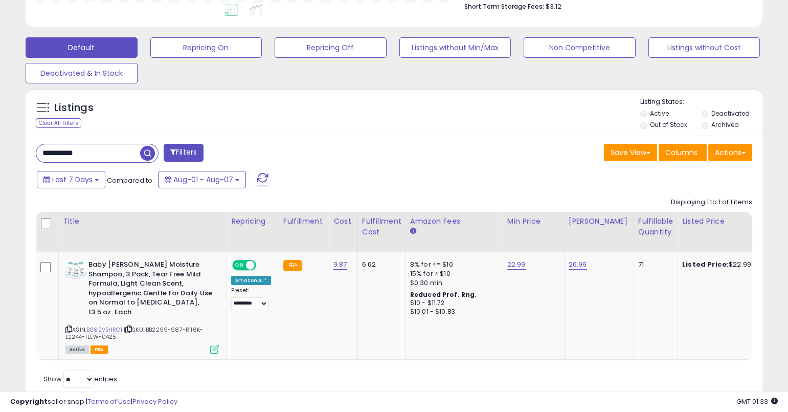 Image resolution: width=788 pixels, height=412 pixels. What do you see at coordinates (578, 264) in the screenshot?
I see `a: 26.99` at bounding box center [578, 264].